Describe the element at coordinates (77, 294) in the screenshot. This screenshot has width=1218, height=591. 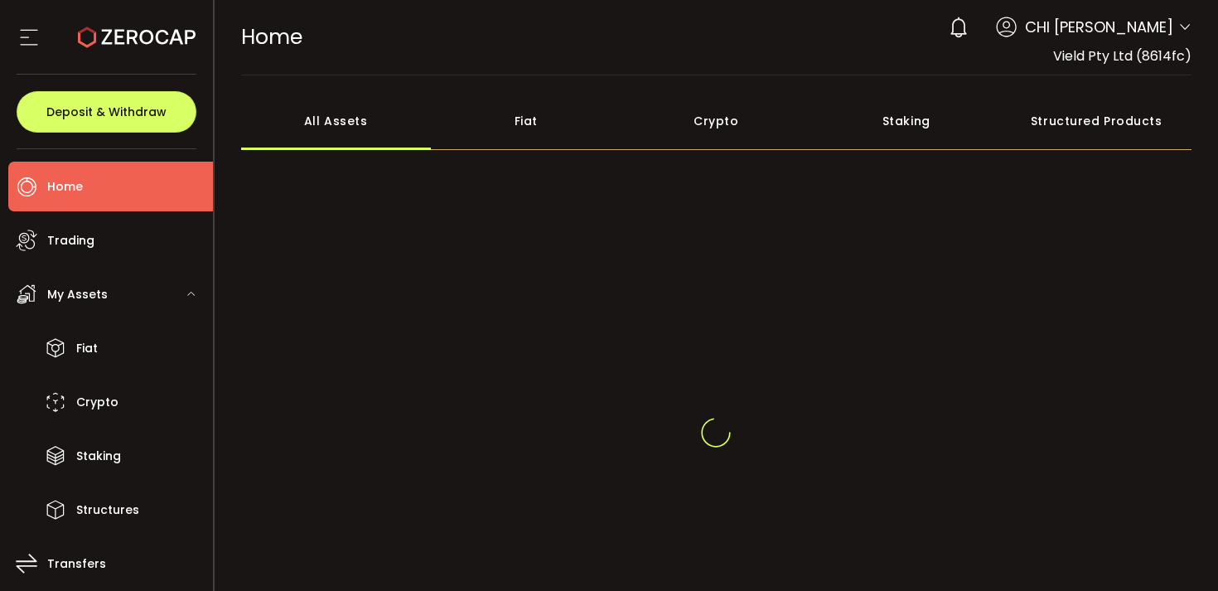
I see `span: My Assets` at that location.